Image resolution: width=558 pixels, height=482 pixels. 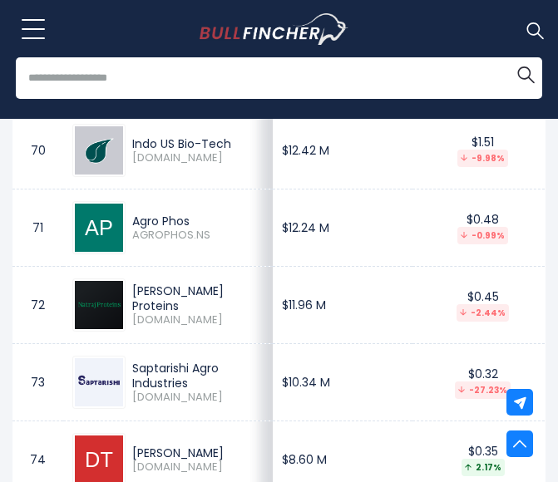 I want to click on td: $12.42 M, so click(x=342, y=150).